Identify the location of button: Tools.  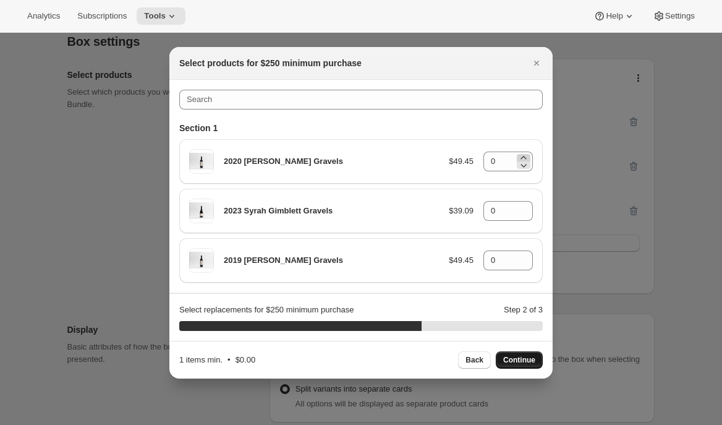
(161, 16).